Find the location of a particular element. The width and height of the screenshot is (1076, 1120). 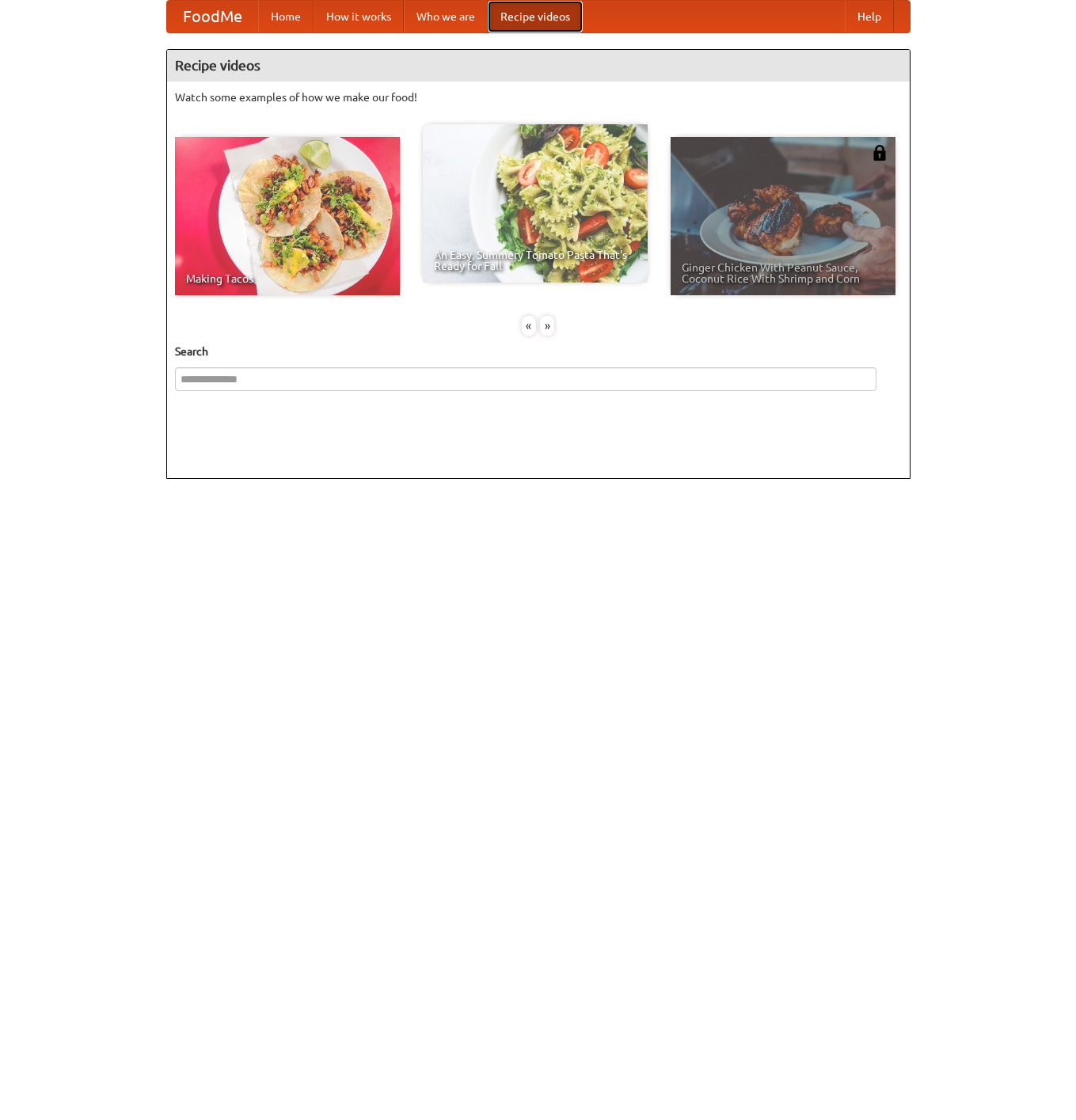

a: Help is located at coordinates (869, 17).